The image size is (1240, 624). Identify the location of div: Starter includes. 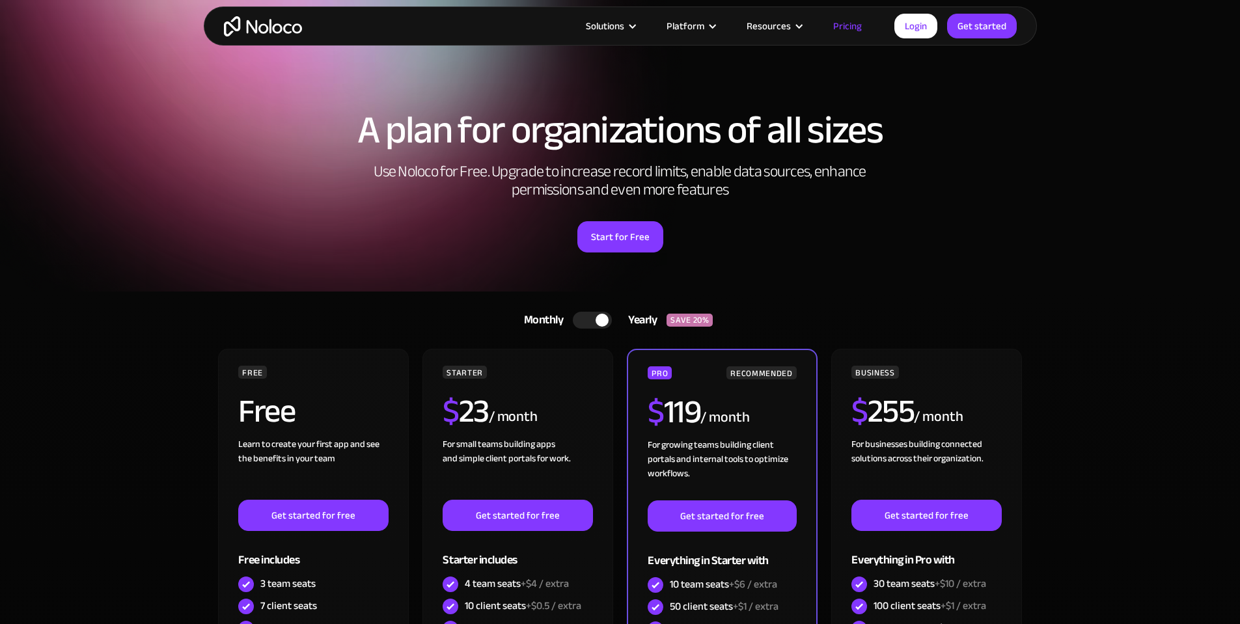
(518, 552).